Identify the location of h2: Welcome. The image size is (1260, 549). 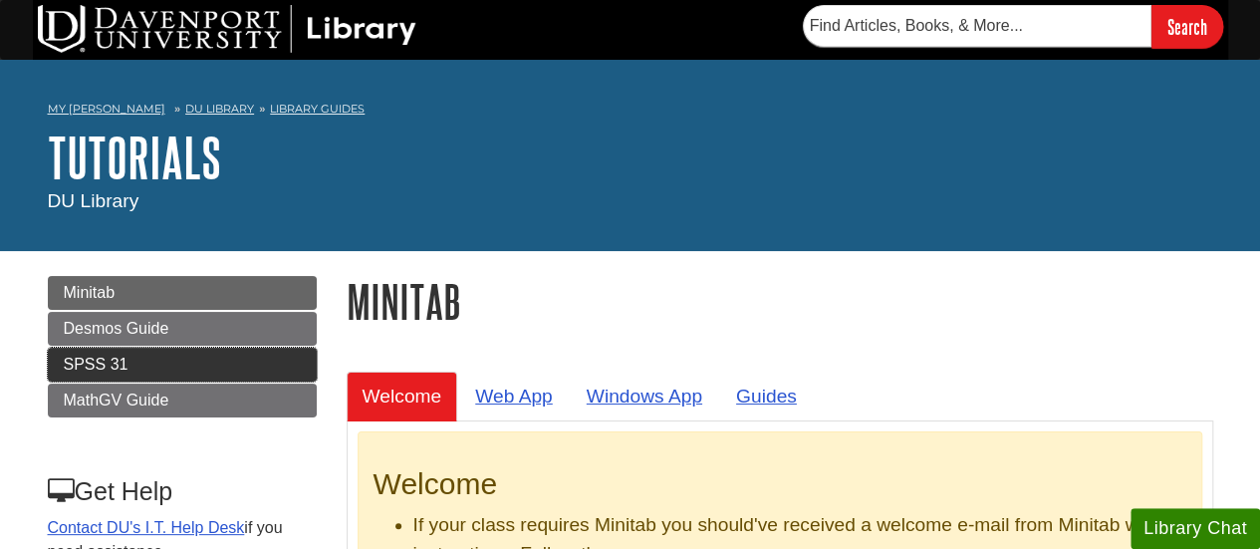
(780, 484).